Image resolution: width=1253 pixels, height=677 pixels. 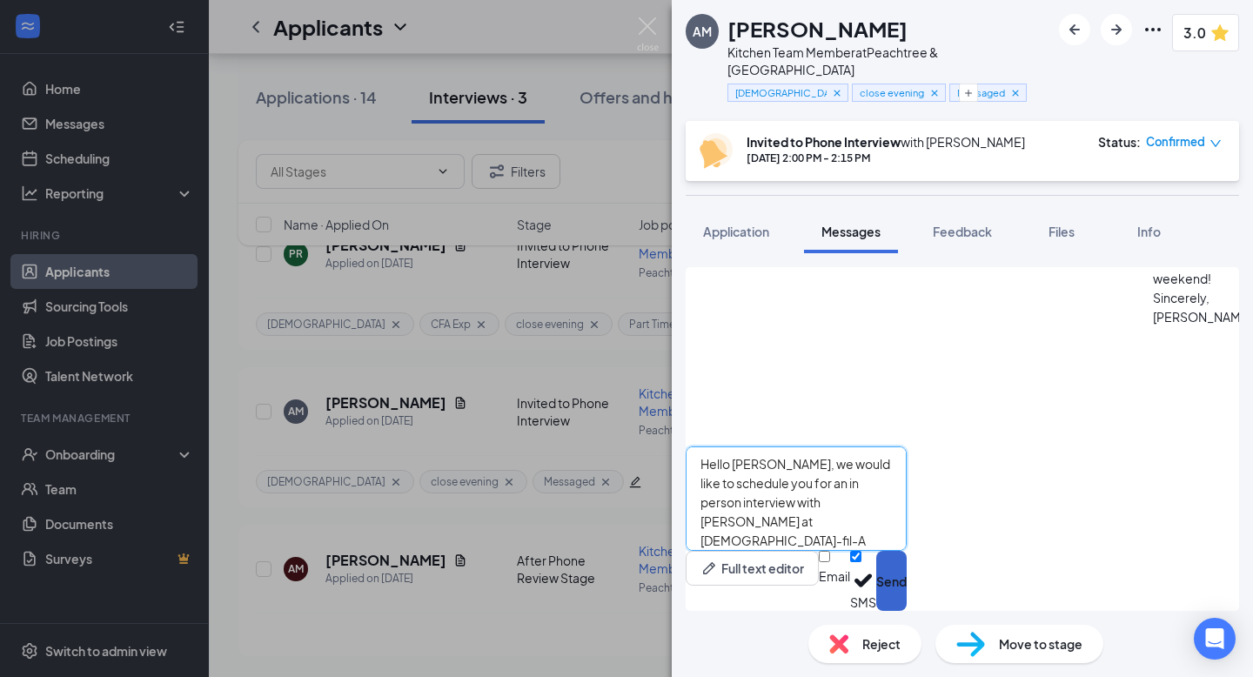 I want to click on button: Send, so click(x=891, y=580).